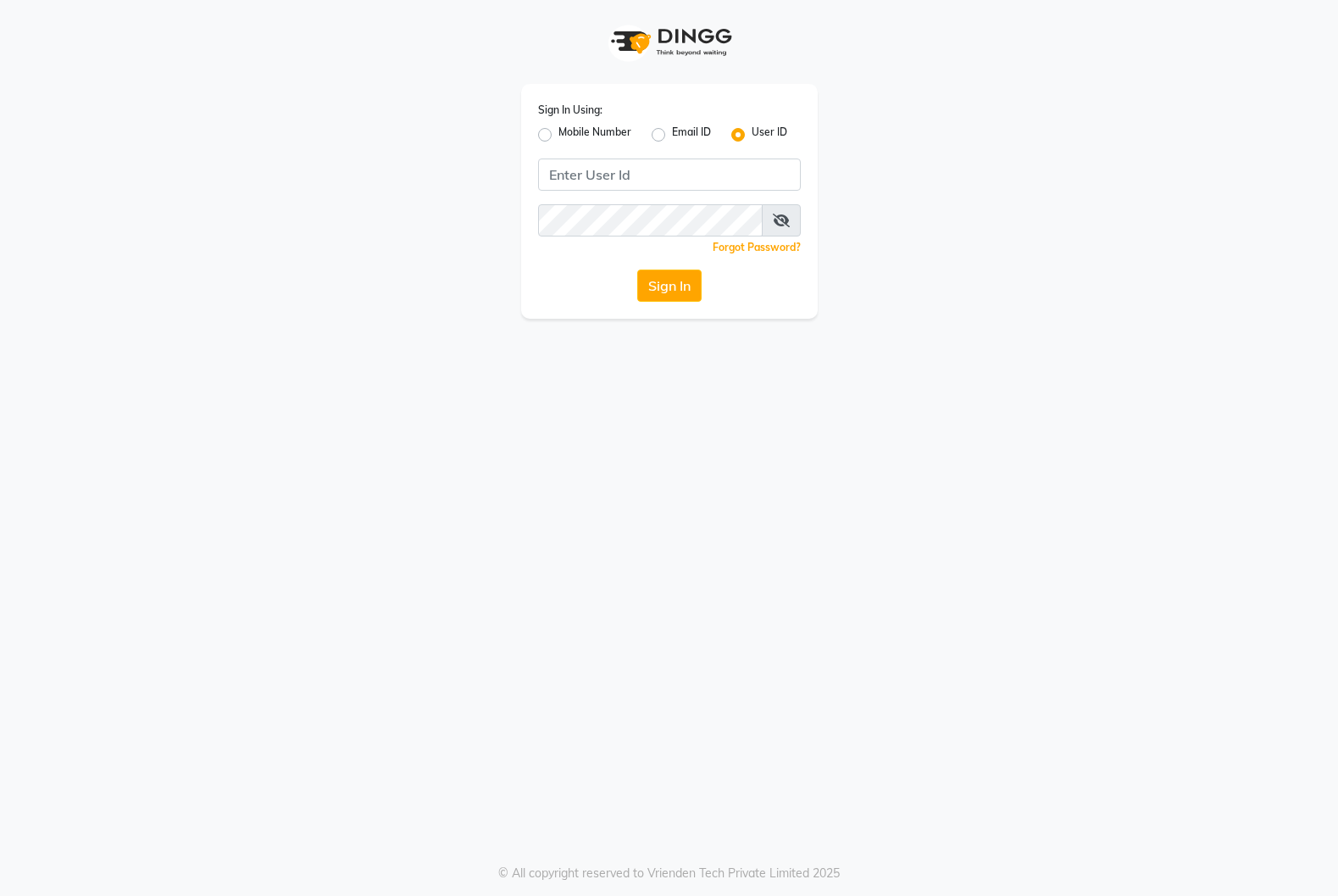 The image size is (1338, 896). Describe the element at coordinates (570, 110) in the screenshot. I see `label: Sign In Using:` at that location.